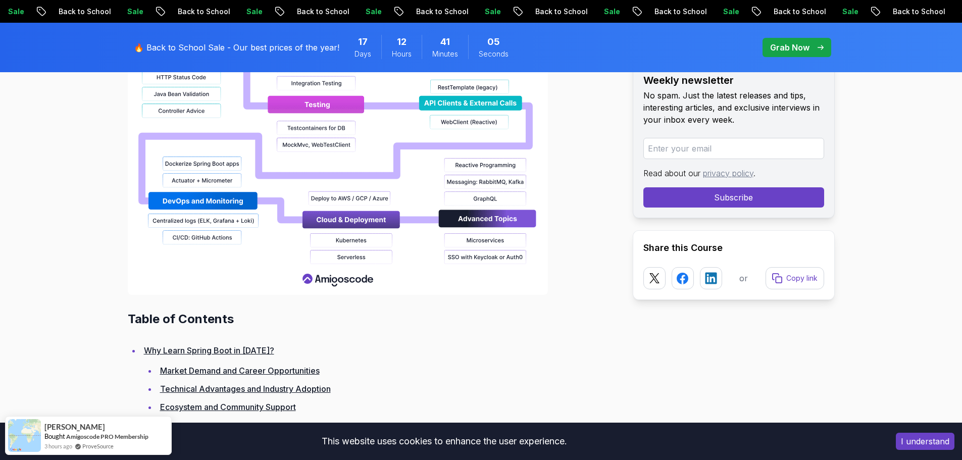  I want to click on button: Subscribe, so click(734, 197).